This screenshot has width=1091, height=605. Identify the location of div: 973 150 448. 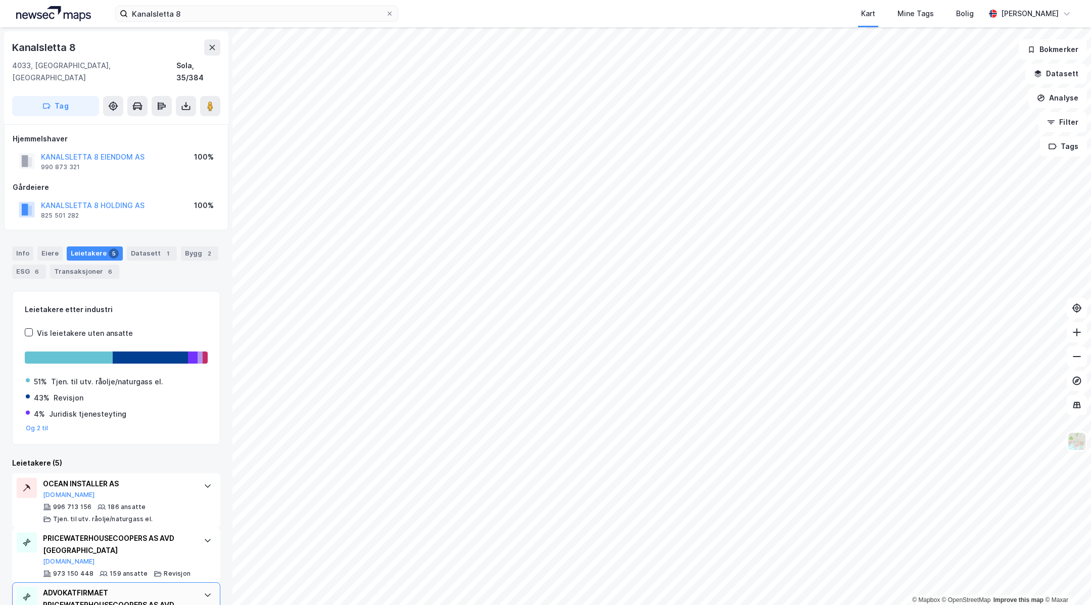
(73, 574).